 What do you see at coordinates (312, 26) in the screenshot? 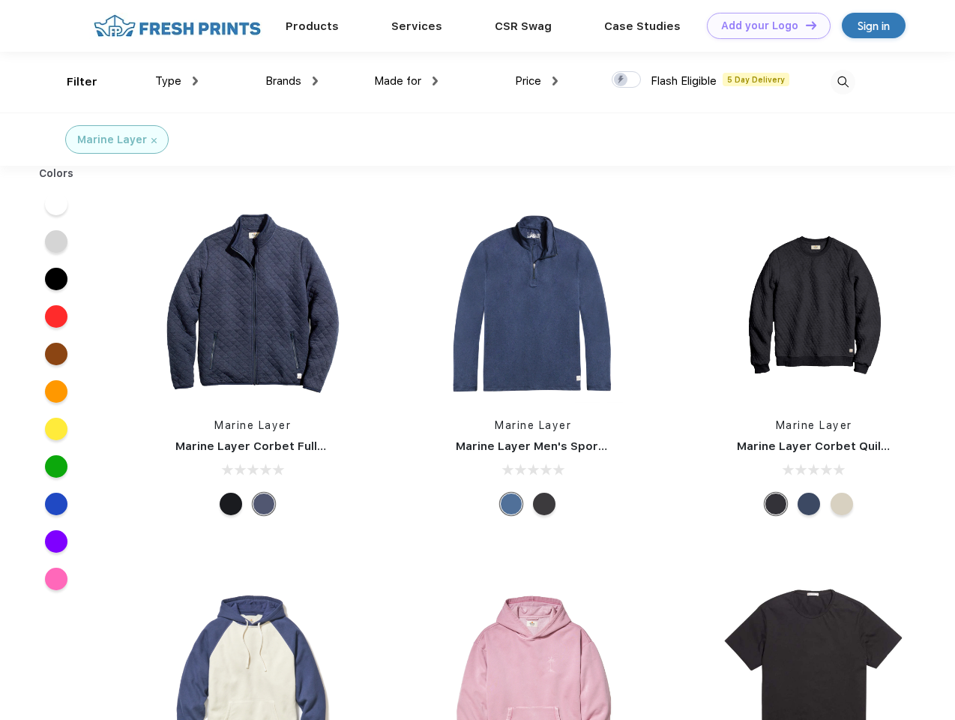
I see `a: Products` at bounding box center [312, 26].